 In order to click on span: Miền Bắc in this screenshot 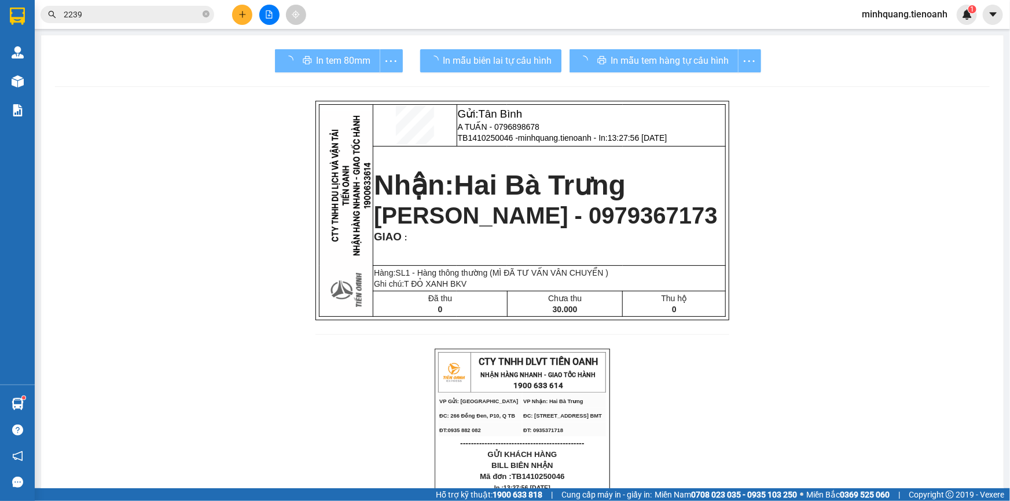, I will do `click(848, 494)`.